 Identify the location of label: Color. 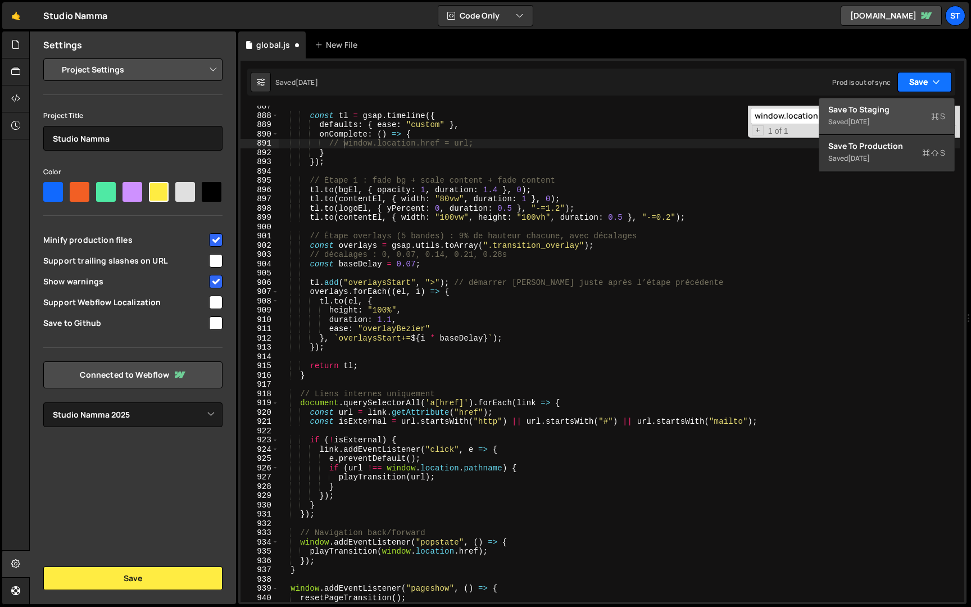
(52, 172).